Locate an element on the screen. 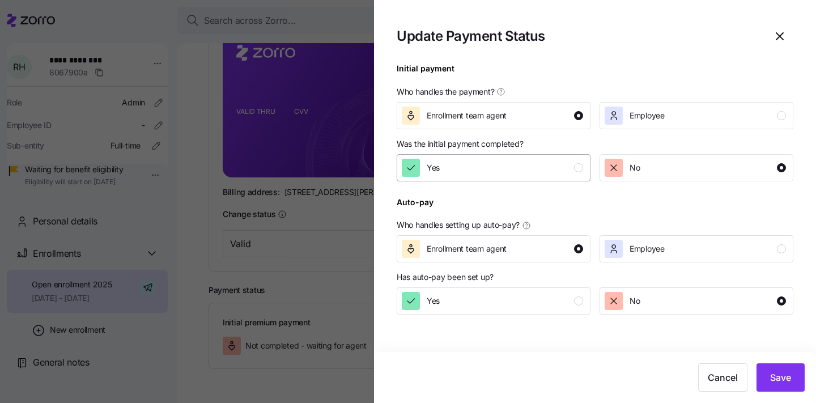 Image resolution: width=816 pixels, height=403 pixels. h1: Update Payment Status is located at coordinates (577, 36).